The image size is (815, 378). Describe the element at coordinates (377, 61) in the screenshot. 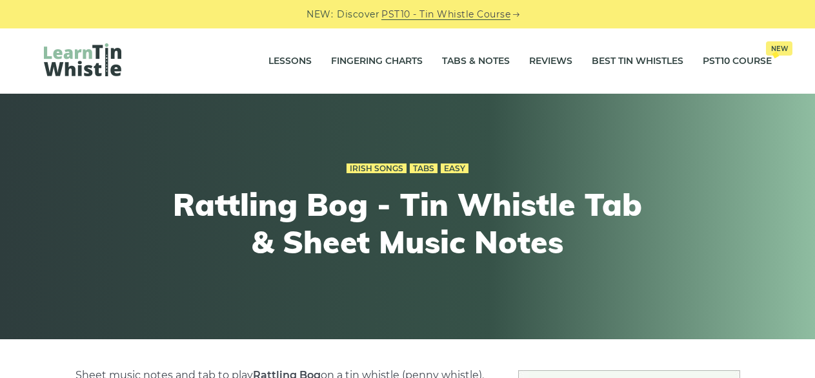

I see `a: Fingering Charts` at that location.